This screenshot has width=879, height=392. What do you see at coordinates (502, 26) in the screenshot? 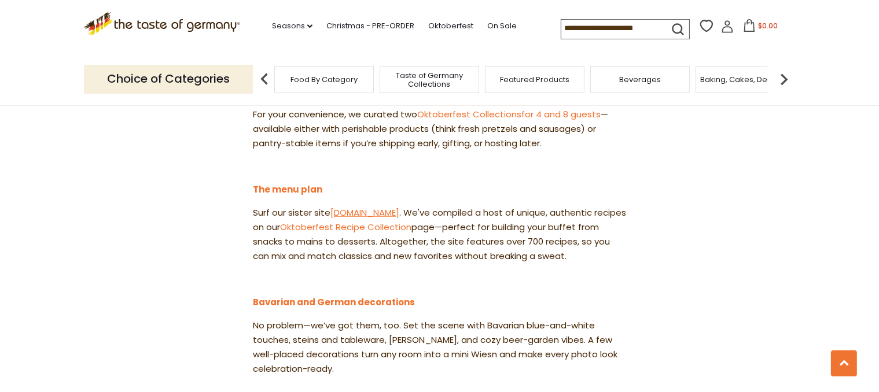
I see `a: On Sale` at bounding box center [502, 26].